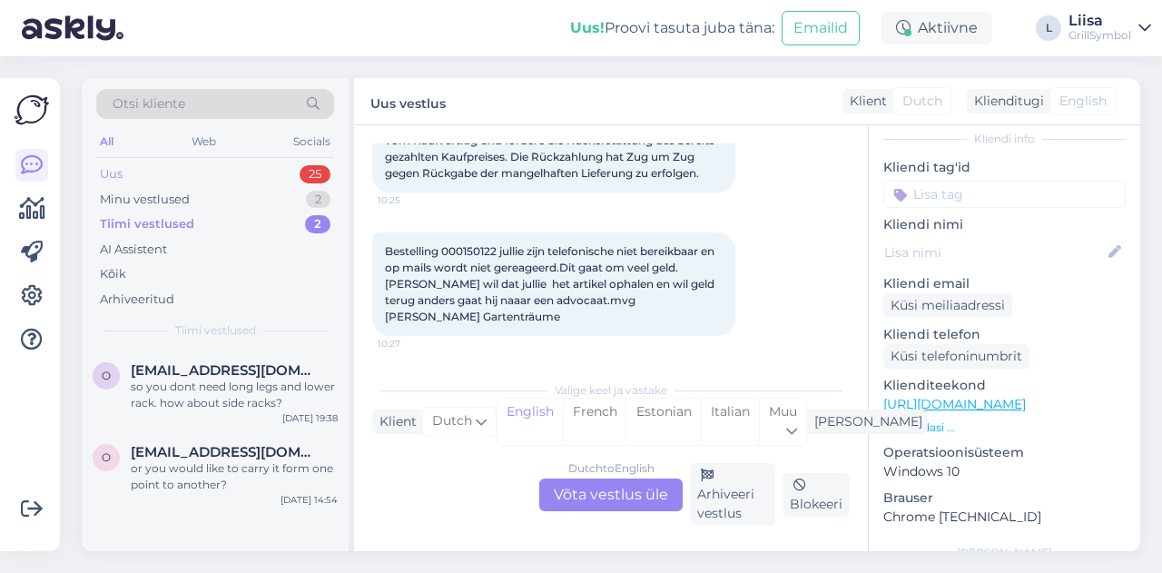  Describe the element at coordinates (411, 200) in the screenshot. I see `span: 10:25` at that location.